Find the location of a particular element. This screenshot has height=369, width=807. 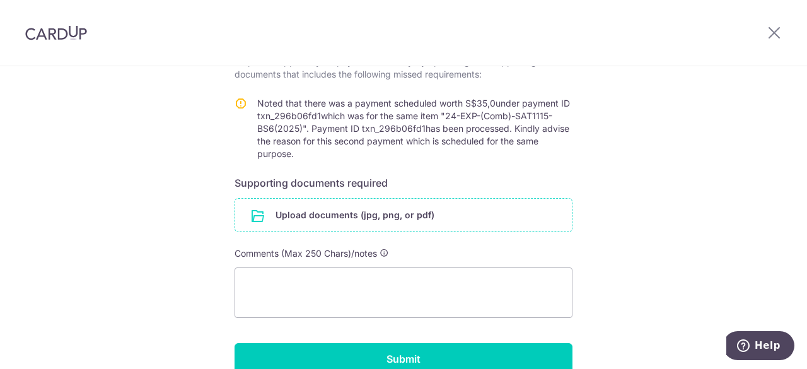

span: Noted that there was a payment scheduled worth S$35,0under payment ID txn_296b06fd1which was for ... is located at coordinates (413, 128).